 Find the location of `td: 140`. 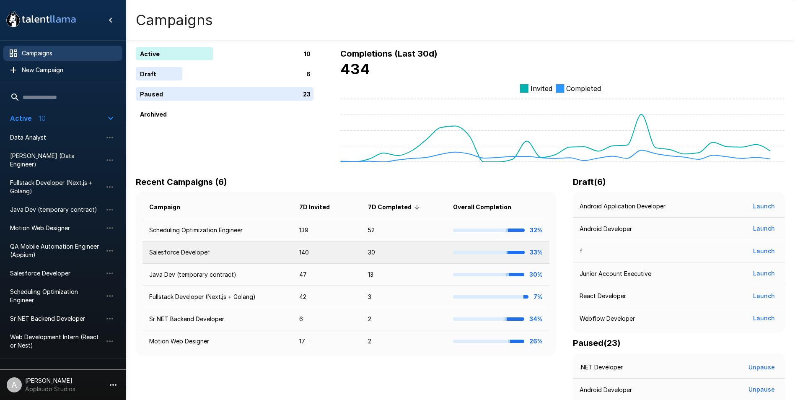

td: 140 is located at coordinates (327, 252).